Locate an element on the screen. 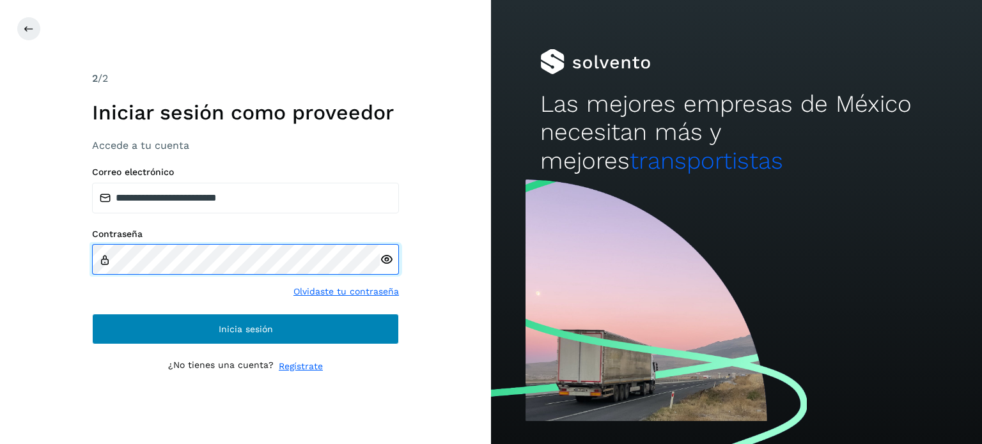 The height and width of the screenshot is (444, 982). h3: Accede a tu cuenta is located at coordinates (245, 145).